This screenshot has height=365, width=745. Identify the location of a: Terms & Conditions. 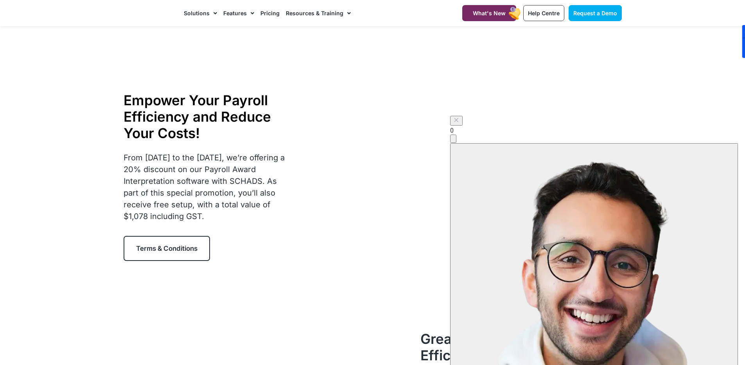
(167, 248).